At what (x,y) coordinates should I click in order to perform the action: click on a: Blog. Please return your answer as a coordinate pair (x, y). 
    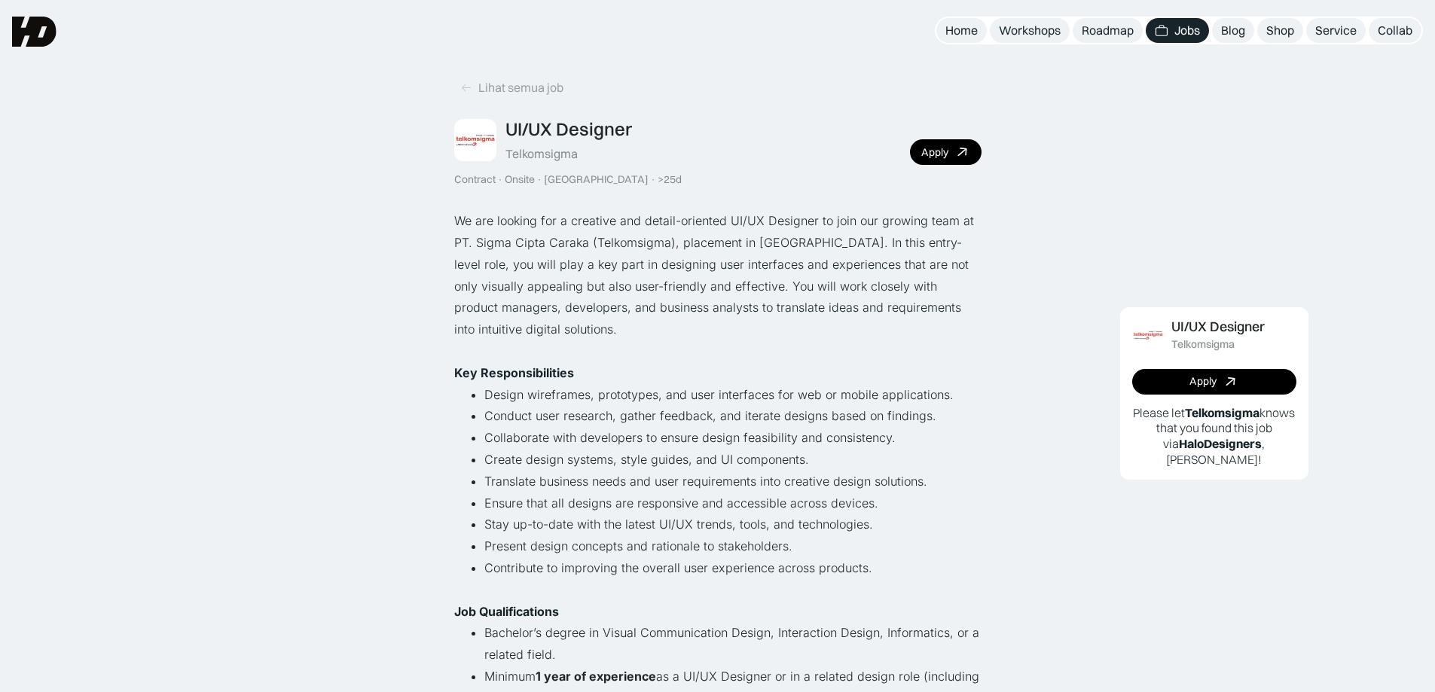
    Looking at the image, I should click on (1233, 30).